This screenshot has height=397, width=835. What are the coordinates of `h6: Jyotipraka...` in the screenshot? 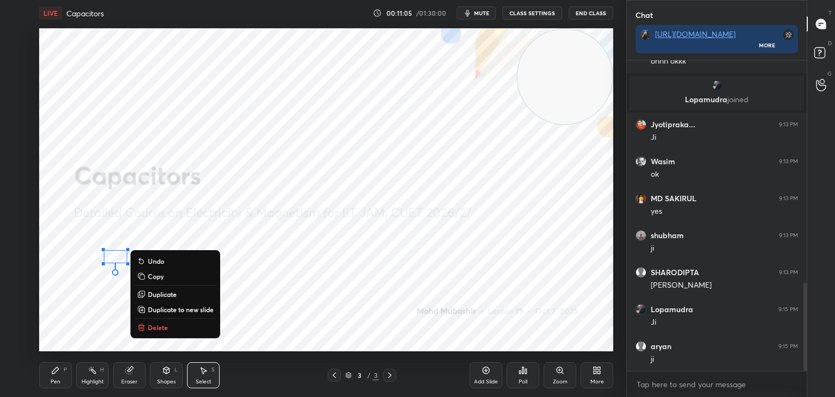 It's located at (673, 124).